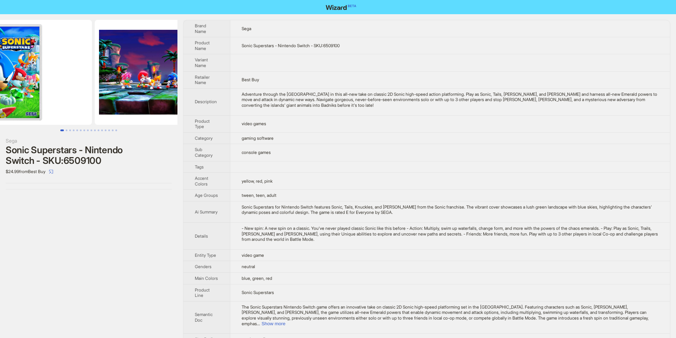 The width and height of the screenshot is (676, 338). Describe the element at coordinates (291, 45) in the screenshot. I see `span: Sonic Superstars - Nintendo Switch - SKU:6509100` at that location.